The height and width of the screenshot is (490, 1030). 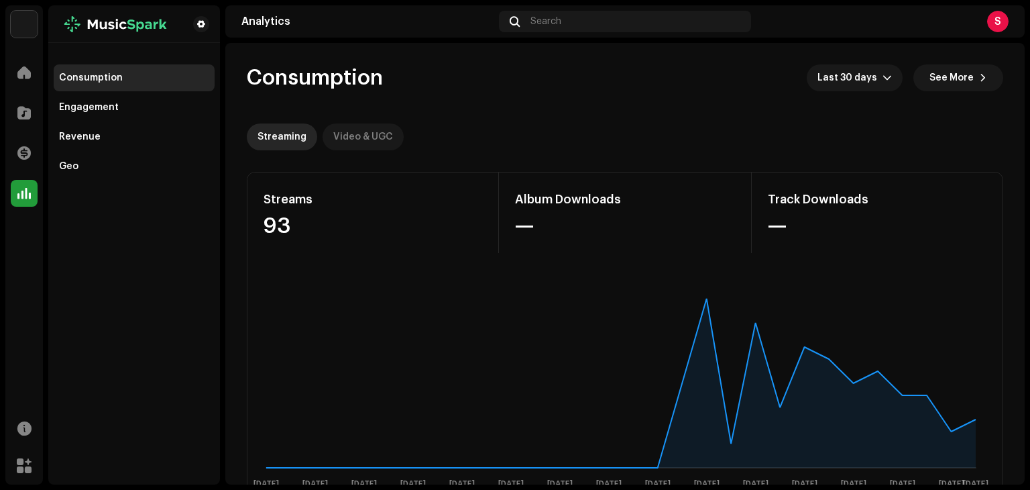 What do you see at coordinates (959, 78) in the screenshot?
I see `button: See More` at bounding box center [959, 78].